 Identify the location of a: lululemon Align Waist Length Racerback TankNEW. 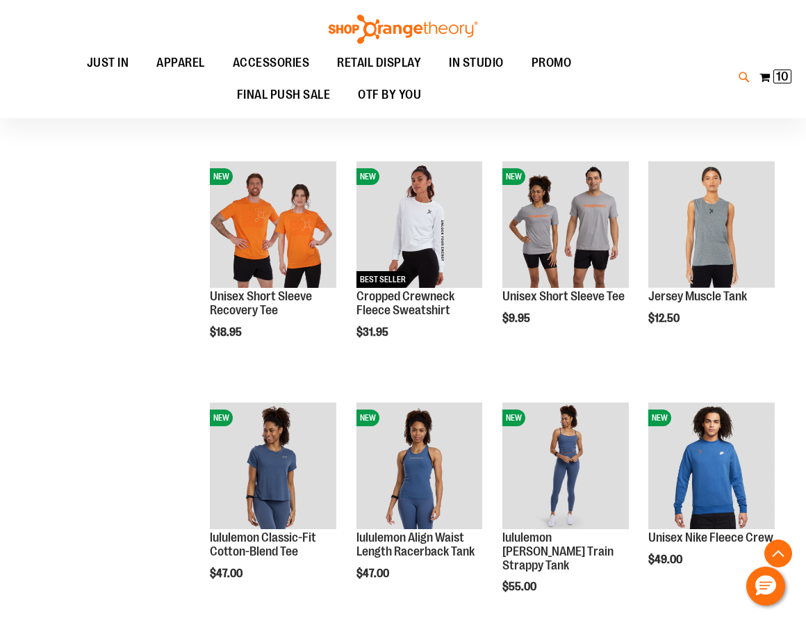
(420, 466).